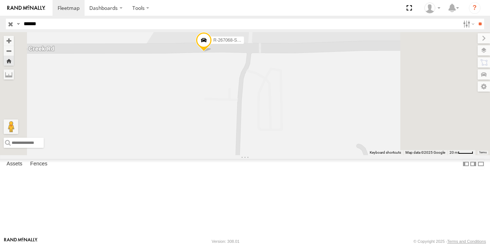 Image resolution: width=490 pixels, height=245 pixels. Describe the element at coordinates (432, 8) in the screenshot. I see `div: Craig Maywhort` at that location.